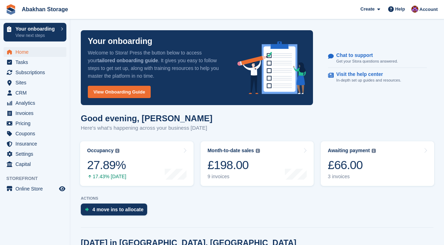  I want to click on strong: tailored onboarding guide, so click(128, 60).